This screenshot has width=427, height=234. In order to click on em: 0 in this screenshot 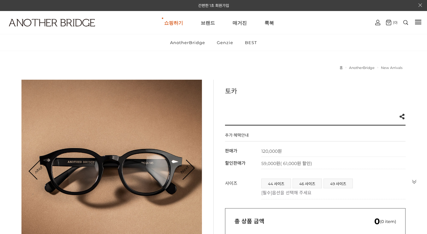, I will do `click(377, 222)`.